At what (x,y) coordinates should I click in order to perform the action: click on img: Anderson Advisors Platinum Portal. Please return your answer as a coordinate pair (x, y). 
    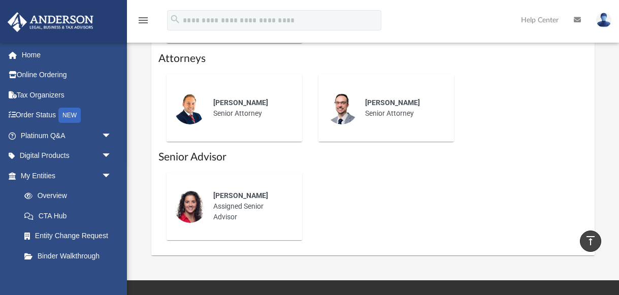
    Looking at the image, I should click on (50, 22).